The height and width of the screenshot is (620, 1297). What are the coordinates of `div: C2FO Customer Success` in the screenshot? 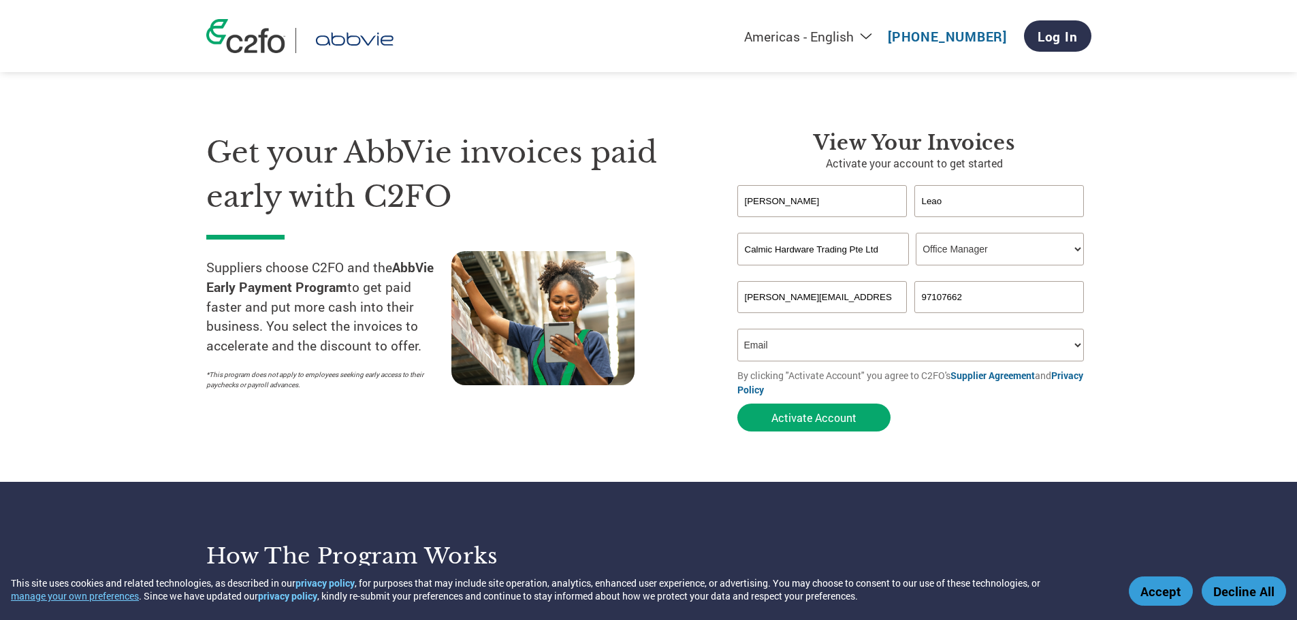 It's located at (191, 23).